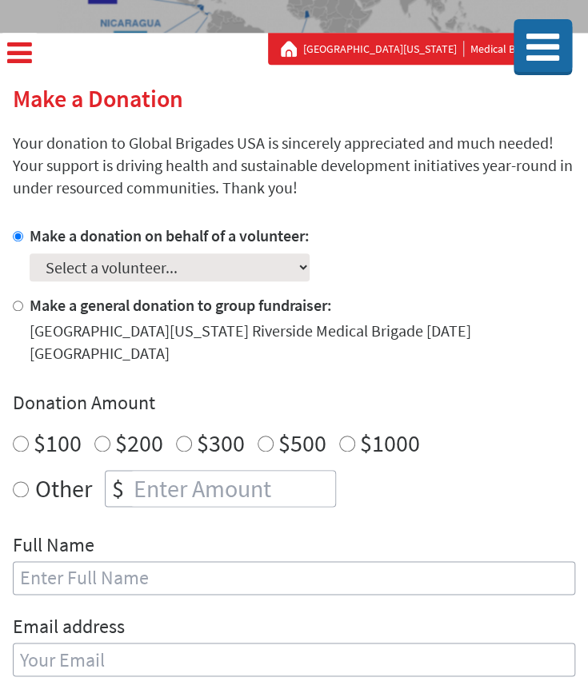 This screenshot has height=693, width=588. What do you see at coordinates (389, 443) in the screenshot?
I see `label: $1000` at bounding box center [389, 443].